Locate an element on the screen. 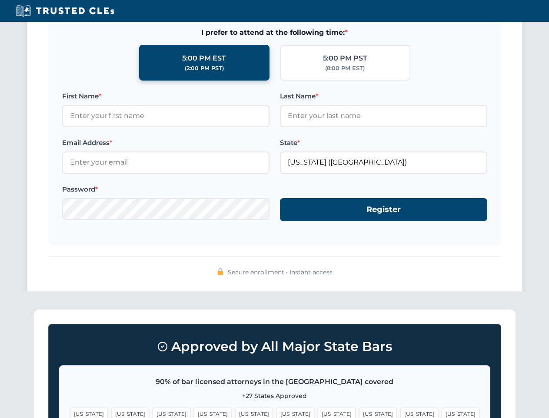 The height and width of the screenshot is (418, 549). label: Last Name is located at coordinates (384, 96).